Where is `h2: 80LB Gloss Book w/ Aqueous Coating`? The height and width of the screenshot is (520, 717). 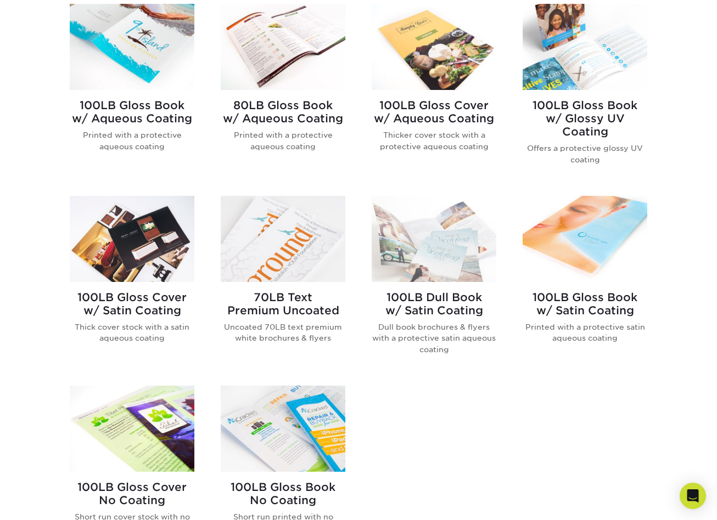
h2: 80LB Gloss Book w/ Aqueous Coating is located at coordinates (283, 112).